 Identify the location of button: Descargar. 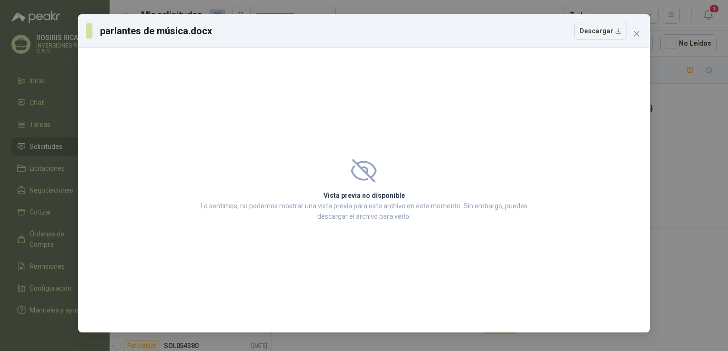
(600, 31).